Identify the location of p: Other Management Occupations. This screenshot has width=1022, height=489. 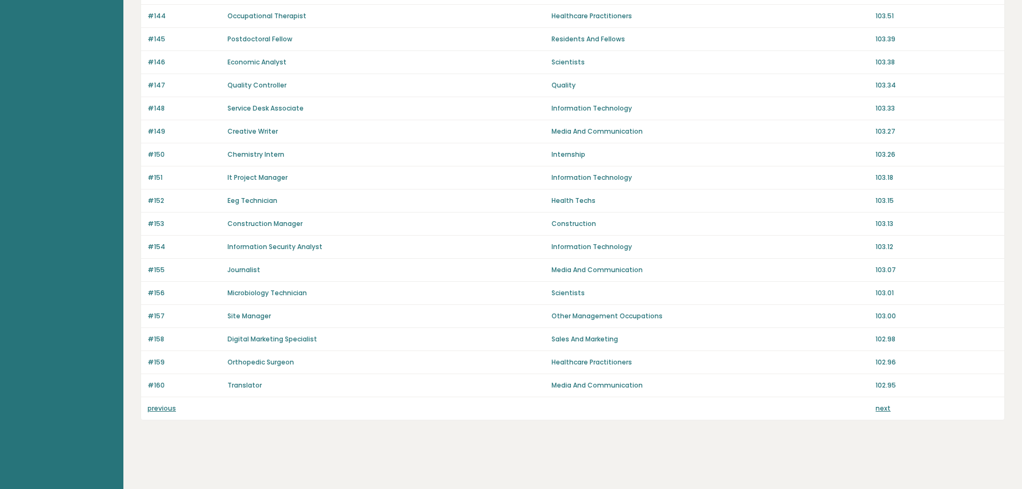
(711, 316).